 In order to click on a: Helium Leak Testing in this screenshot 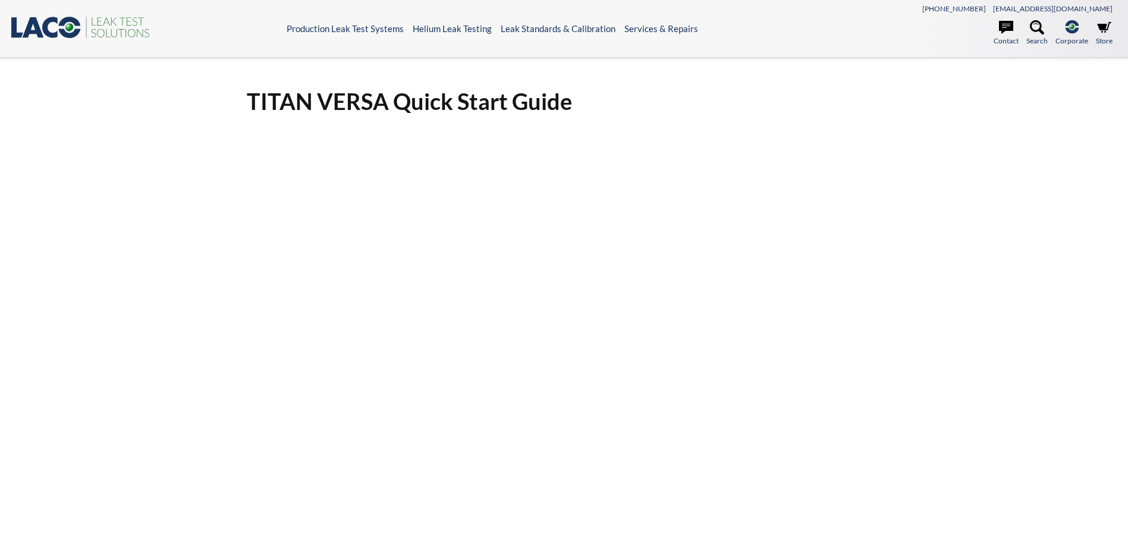, I will do `click(452, 29)`.